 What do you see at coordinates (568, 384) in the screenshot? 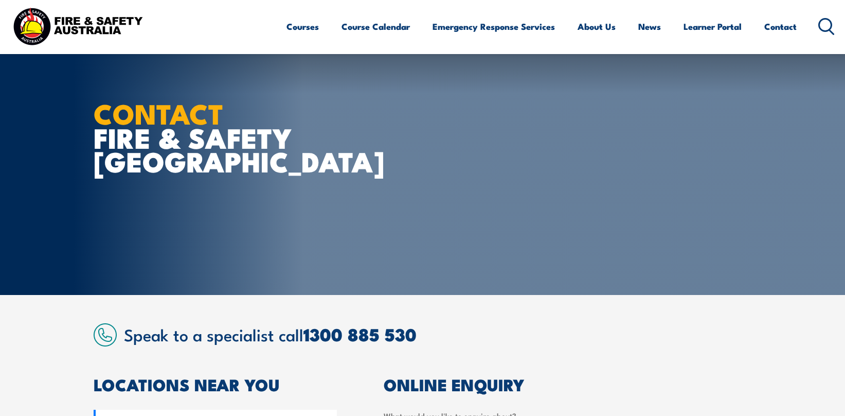
I see `h2: ONLINE ENQUIRY` at bounding box center [568, 384].